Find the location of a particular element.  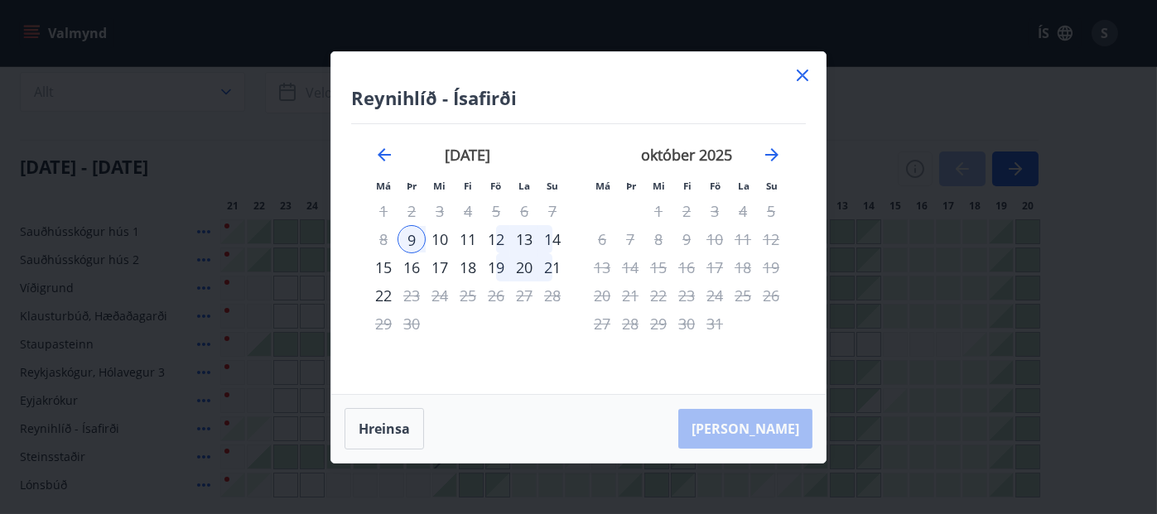

td: Choose sunnudagur, 14. september 2025 as your check-out date. It’s available. is located at coordinates (552, 239).